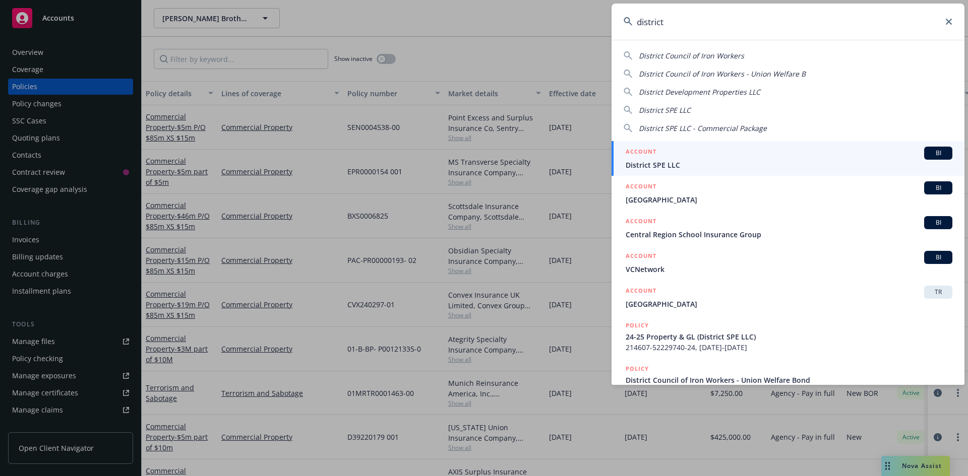 This screenshot has width=968, height=476. What do you see at coordinates (788, 380) in the screenshot?
I see `a: POLICYDistrict Council of Iron Workers - Union Welfare Bond` at bounding box center [788, 380].